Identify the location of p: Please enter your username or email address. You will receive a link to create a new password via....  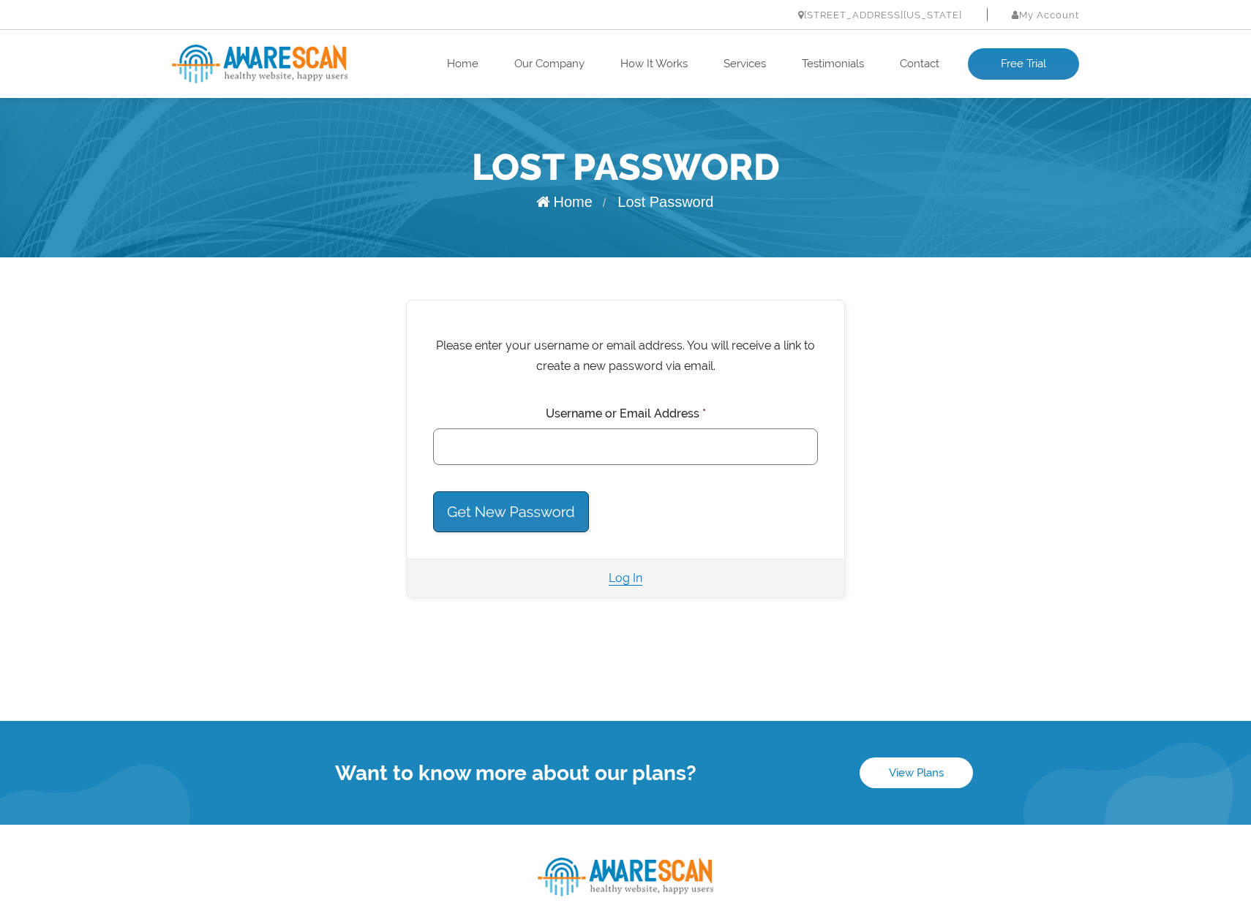
(625, 356).